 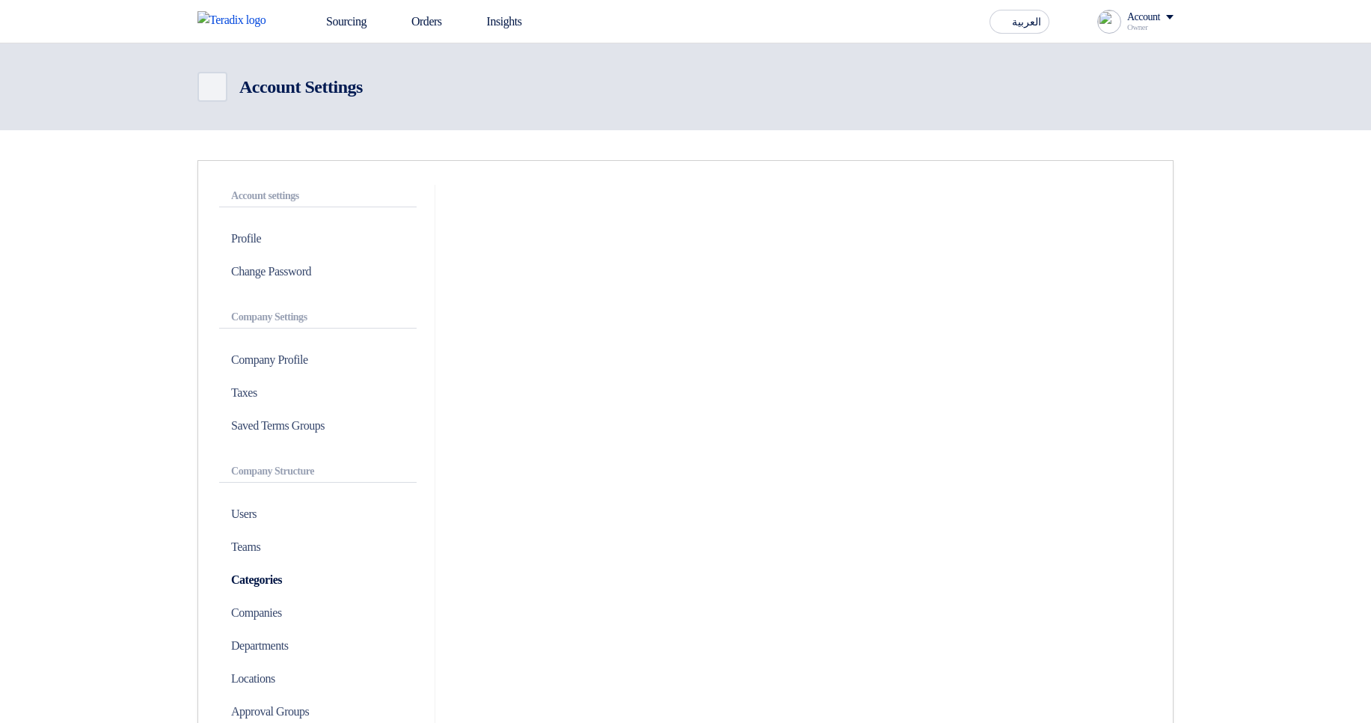 What do you see at coordinates (236, 20) in the screenshot?
I see `img: Teradix logo` at bounding box center [236, 20].